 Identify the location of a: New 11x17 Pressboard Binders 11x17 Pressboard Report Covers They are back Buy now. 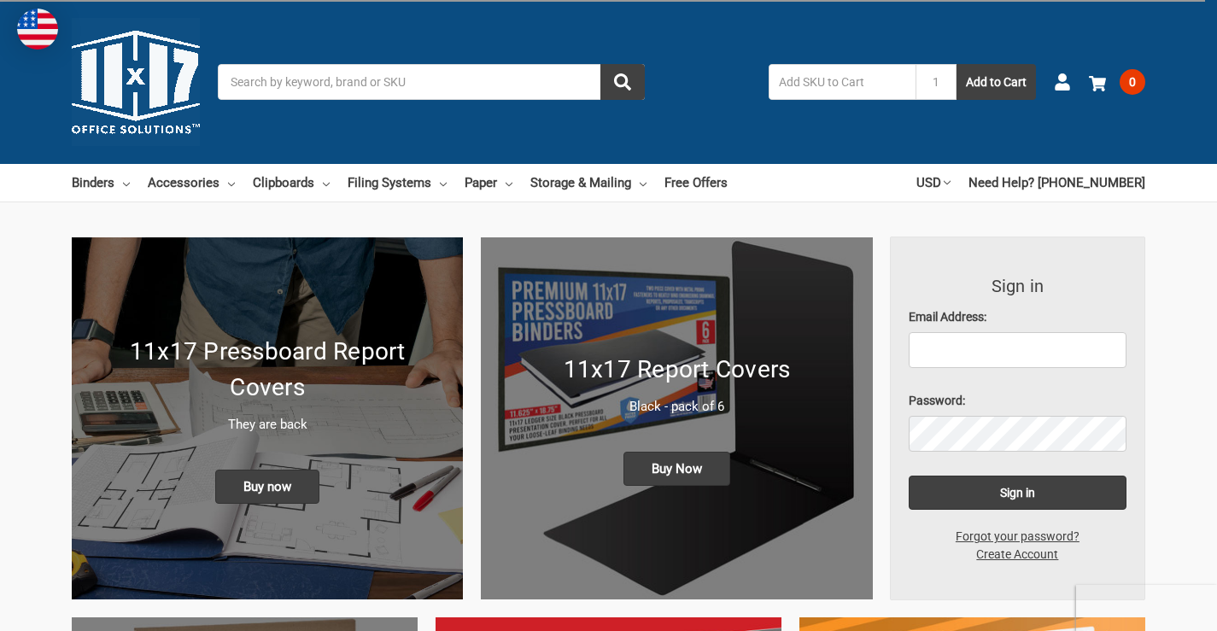
(267, 418).